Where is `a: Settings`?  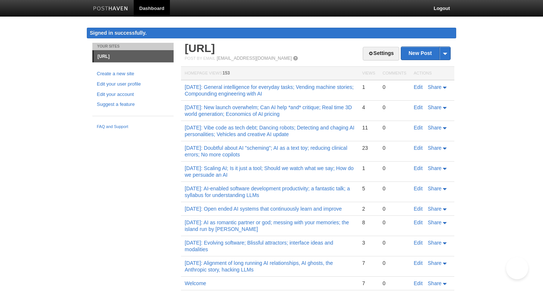 a: Settings is located at coordinates (381, 54).